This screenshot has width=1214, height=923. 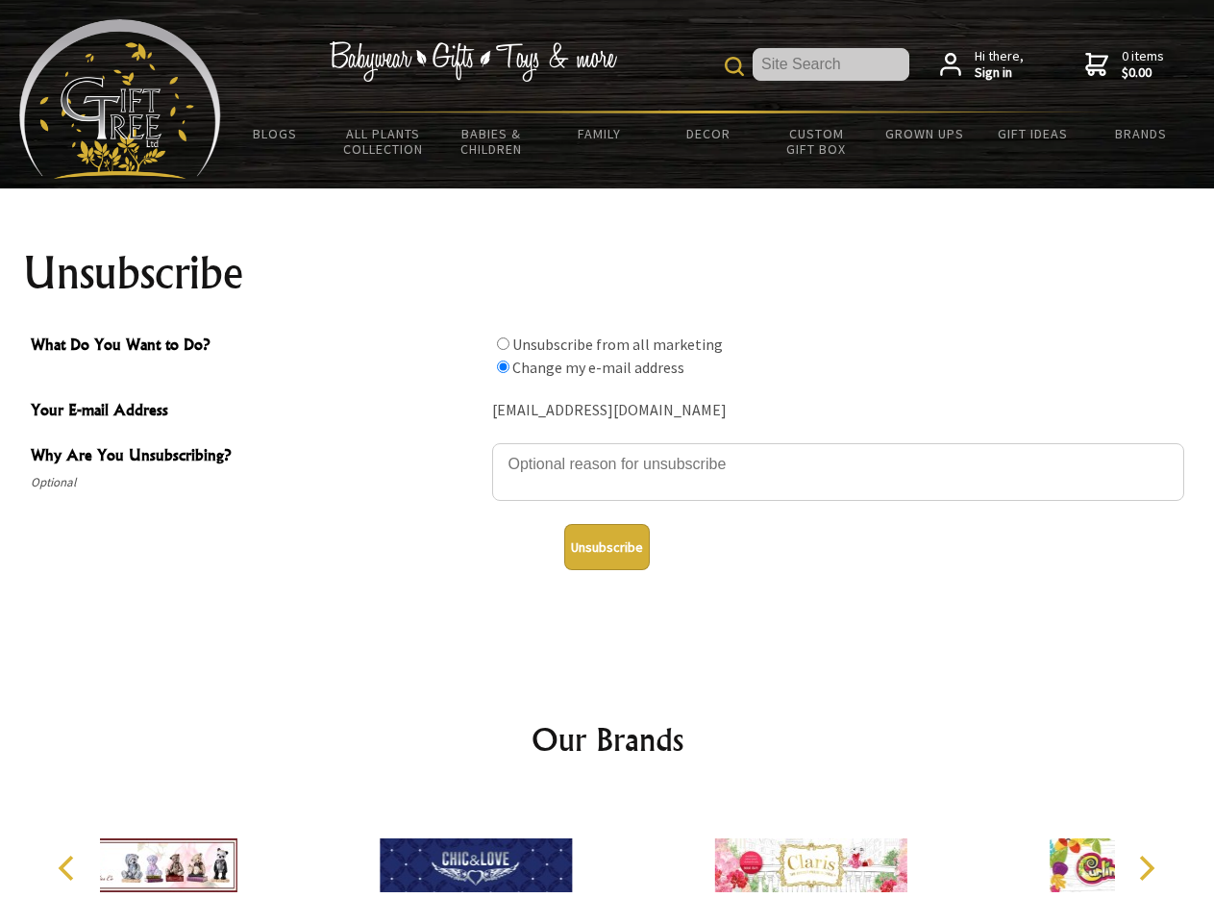 What do you see at coordinates (383, 141) in the screenshot?
I see `a: All Plants Collection` at bounding box center [383, 141].